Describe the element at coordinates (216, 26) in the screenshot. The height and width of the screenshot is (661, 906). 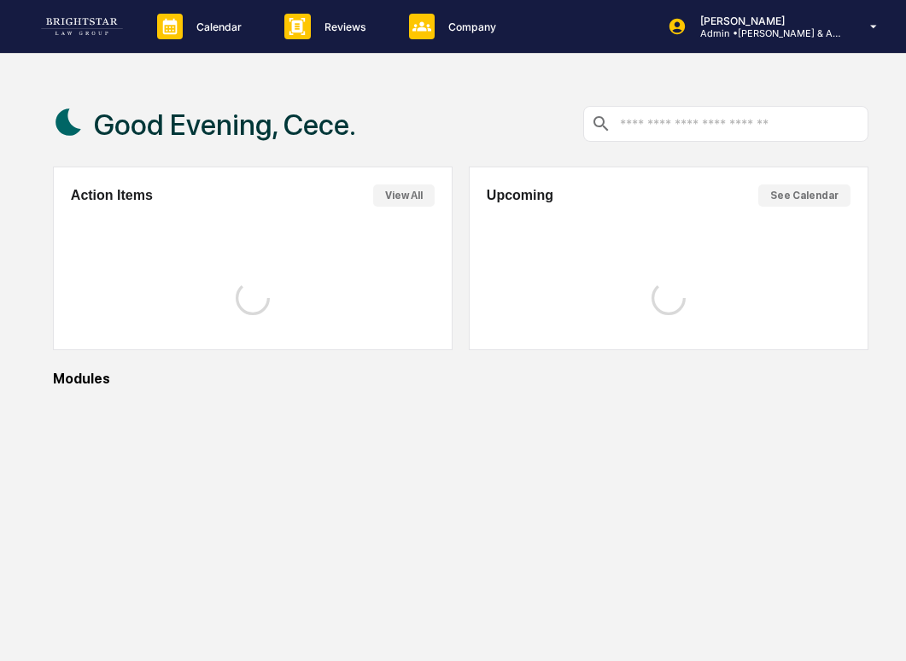
I see `p: Calendar` at that location.